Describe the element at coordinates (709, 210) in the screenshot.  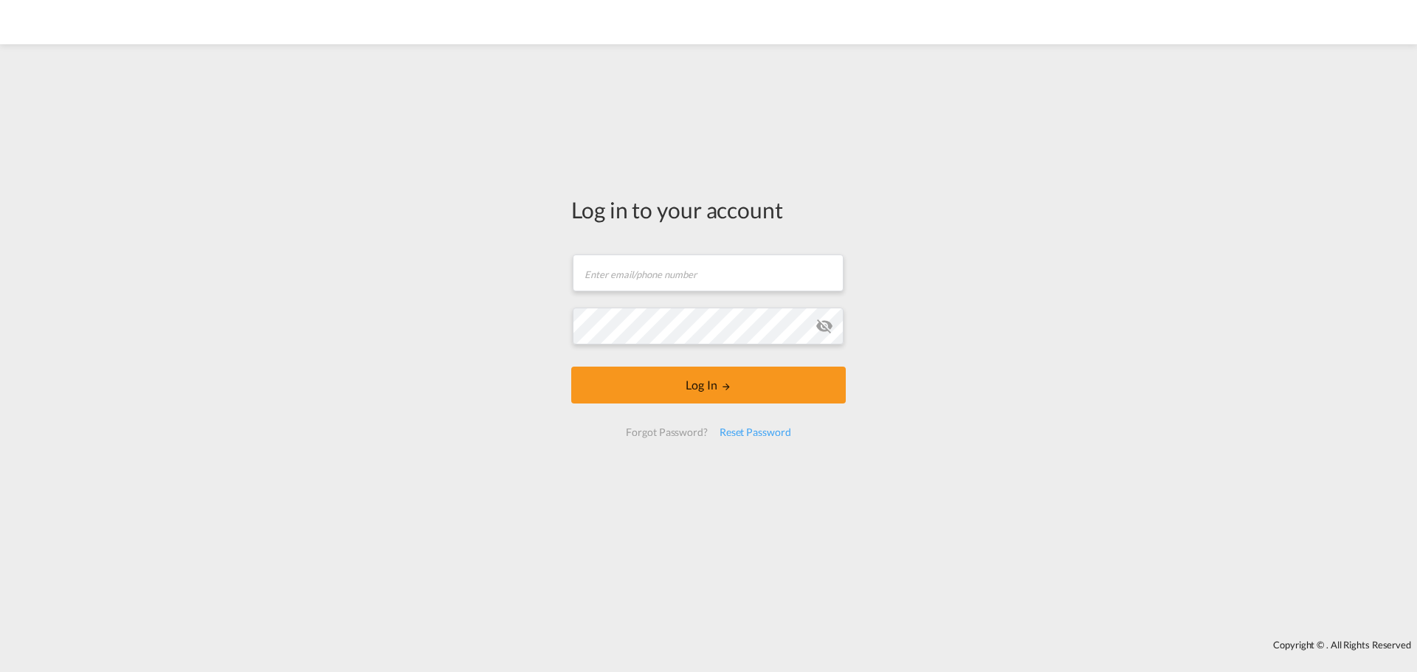
I see `div: Log in to your account` at that location.